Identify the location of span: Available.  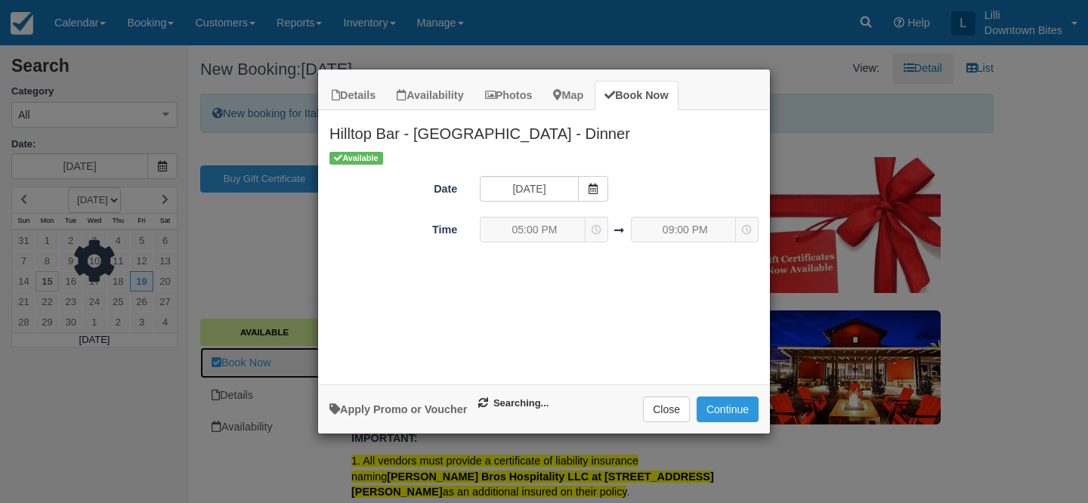
(356, 158).